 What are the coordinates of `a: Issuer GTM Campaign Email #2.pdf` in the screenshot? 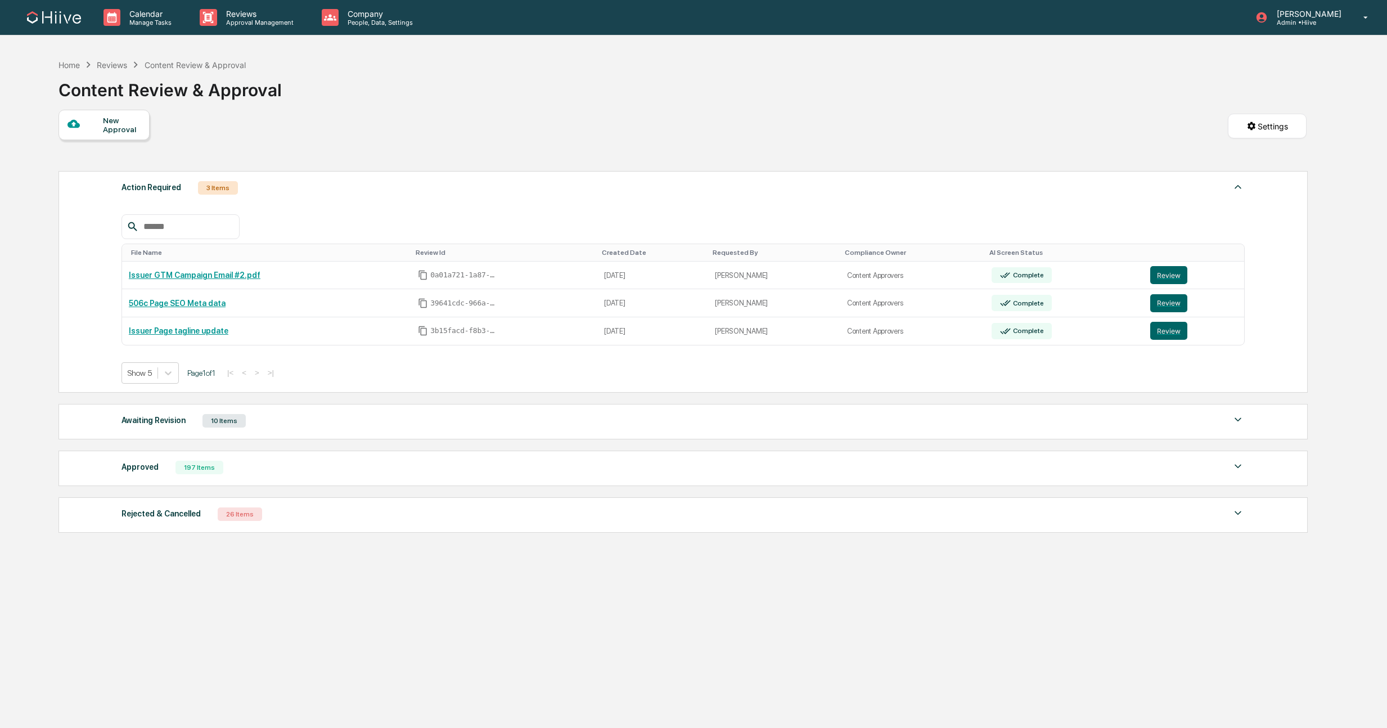 It's located at (195, 275).